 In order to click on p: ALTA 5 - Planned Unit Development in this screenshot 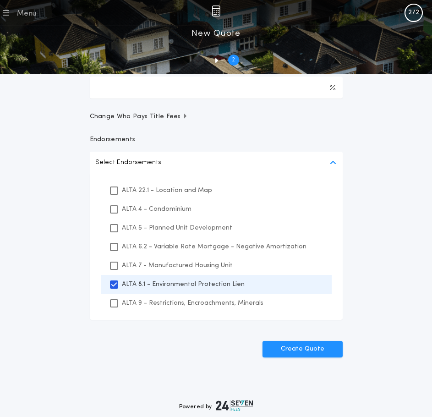, I will do `click(177, 227)`.